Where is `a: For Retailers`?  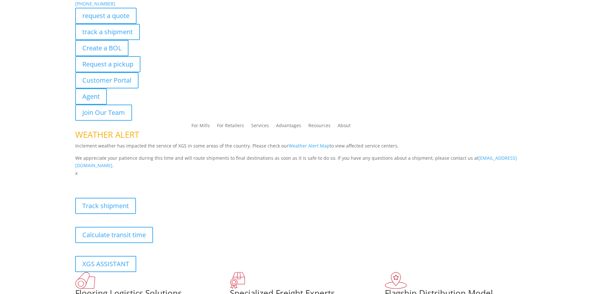 a: For Retailers is located at coordinates (231, 127).